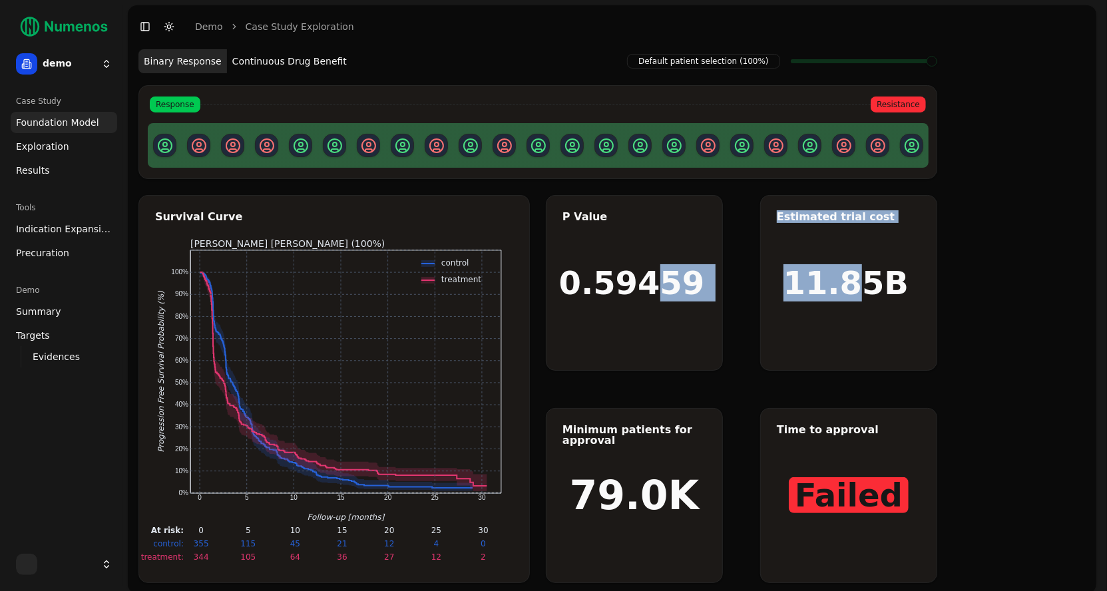 This screenshot has height=591, width=1107. Describe the element at coordinates (182, 294) in the screenshot. I see `text: 90%` at that location.